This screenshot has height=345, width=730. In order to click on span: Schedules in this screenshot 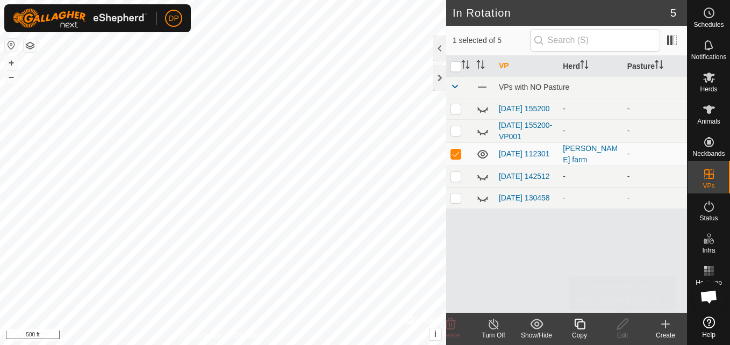, I will do `click(708, 25)`.